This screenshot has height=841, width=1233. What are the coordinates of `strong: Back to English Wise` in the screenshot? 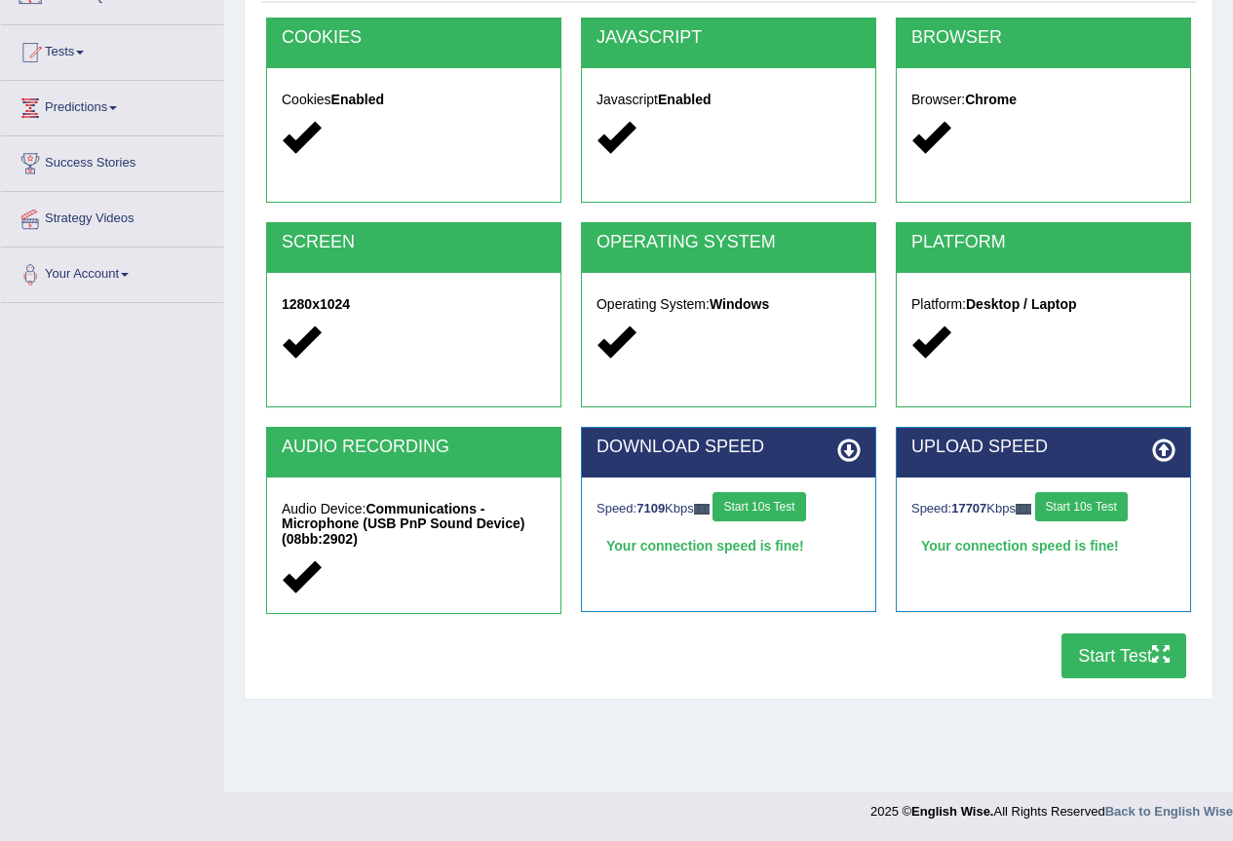 It's located at (1169, 811).